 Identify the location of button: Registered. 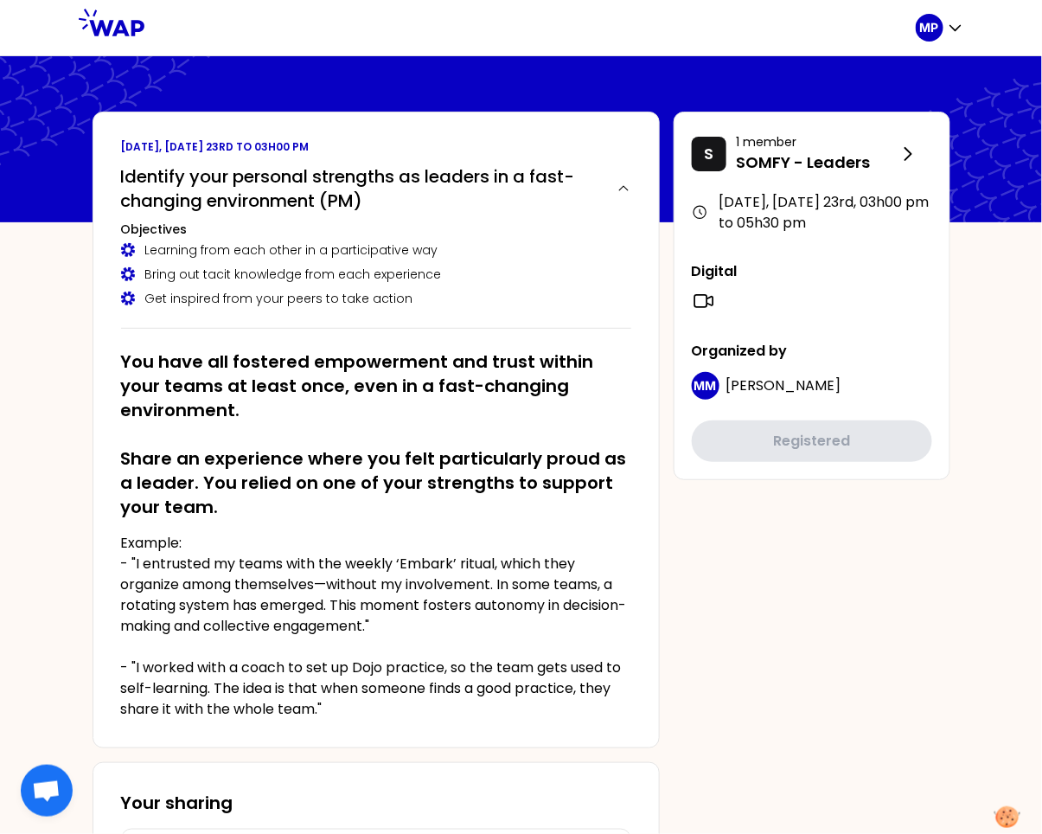
(812, 441).